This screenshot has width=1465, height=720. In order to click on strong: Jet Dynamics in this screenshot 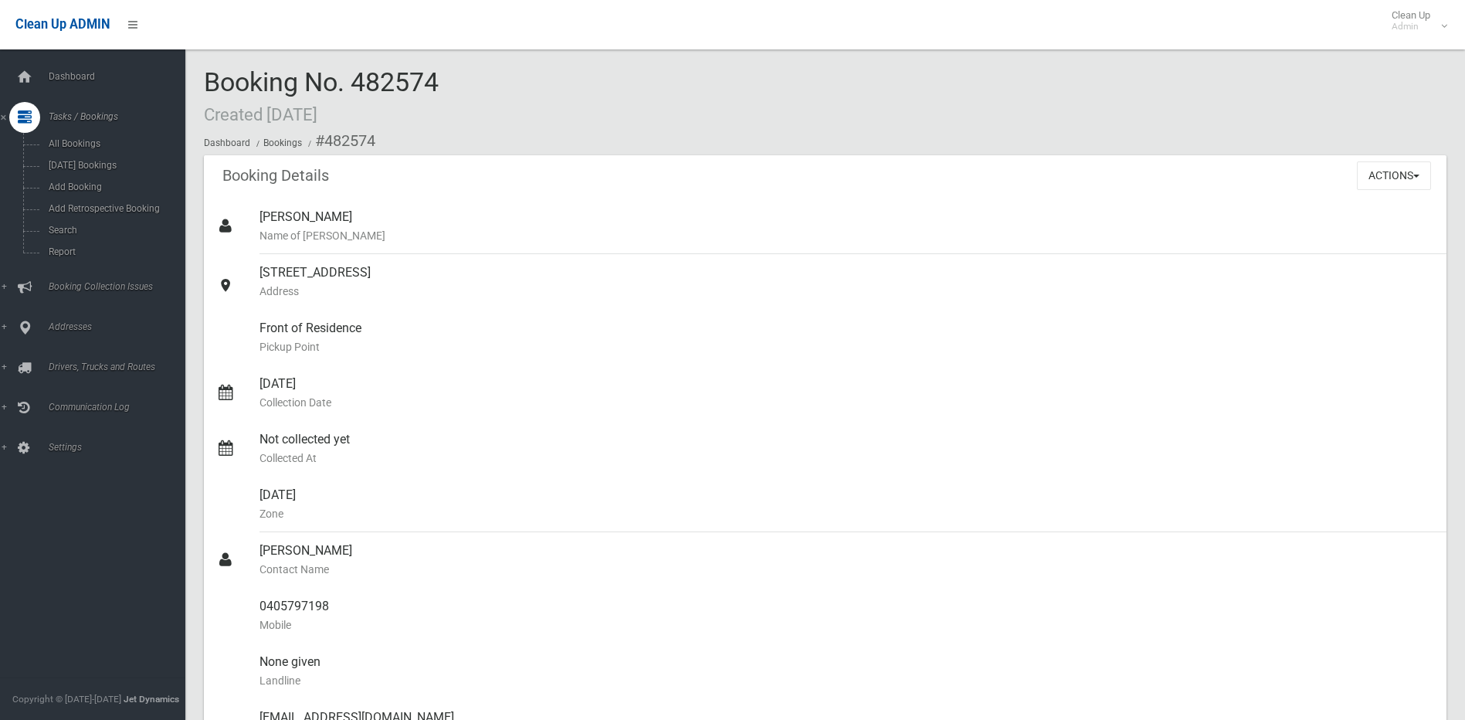, I will do `click(151, 699)`.